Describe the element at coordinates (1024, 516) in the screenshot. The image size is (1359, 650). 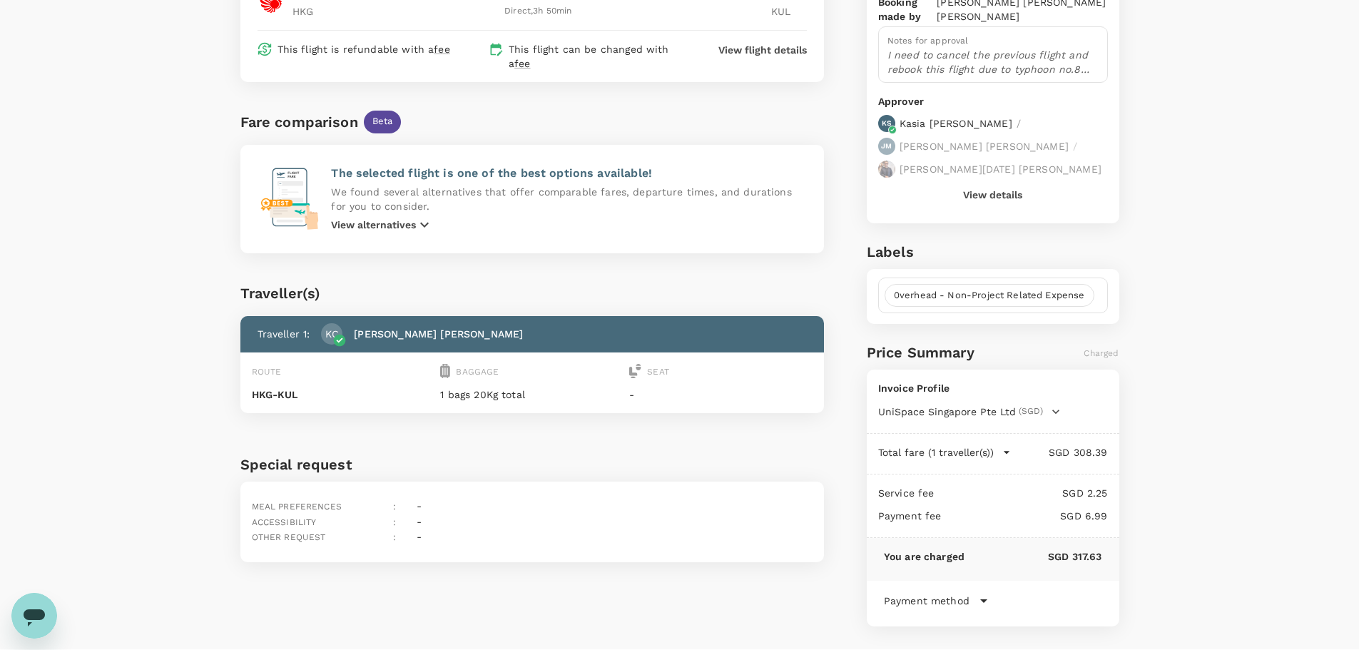
I see `p: SGD 6.99` at that location.